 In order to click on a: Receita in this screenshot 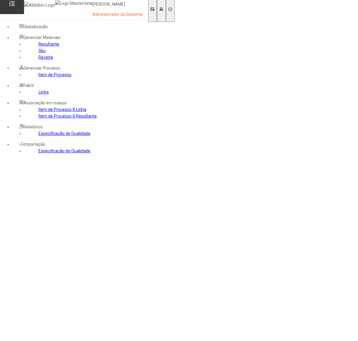, I will do `click(46, 57)`.